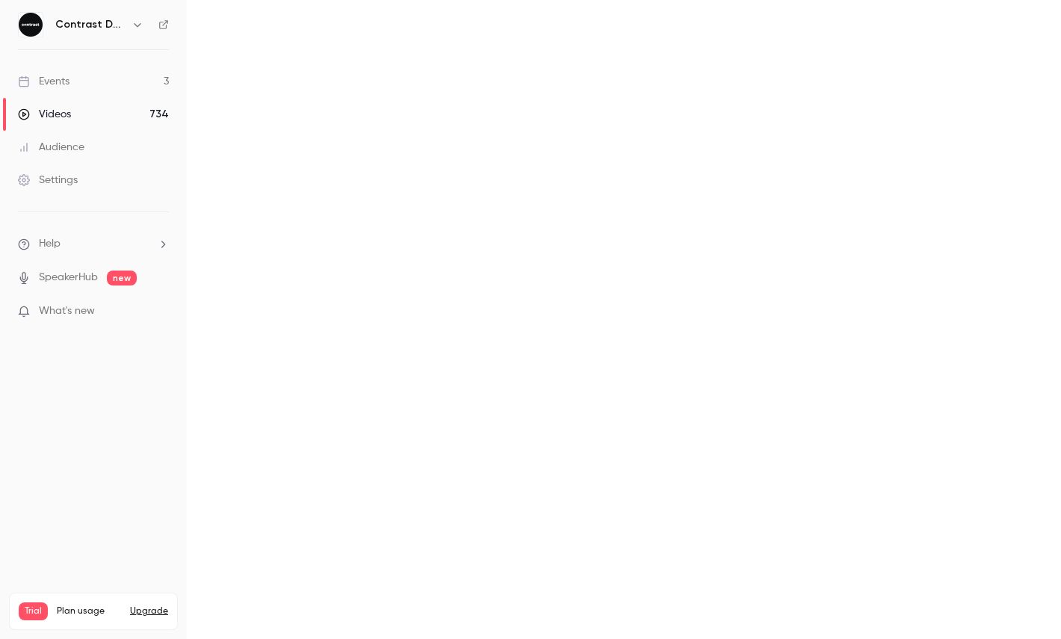 The image size is (1061, 639). What do you see at coordinates (122, 278) in the screenshot?
I see `span: new` at bounding box center [122, 278].